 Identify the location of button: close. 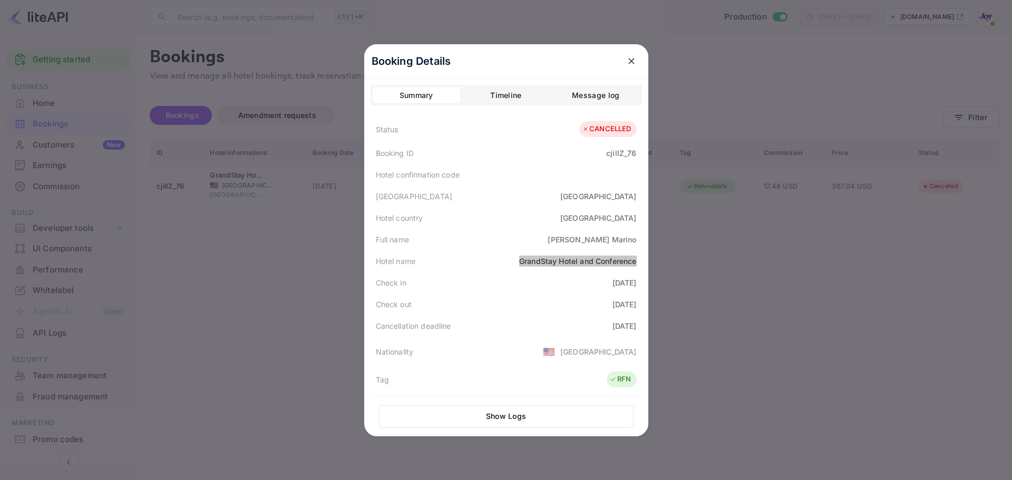
(632, 61).